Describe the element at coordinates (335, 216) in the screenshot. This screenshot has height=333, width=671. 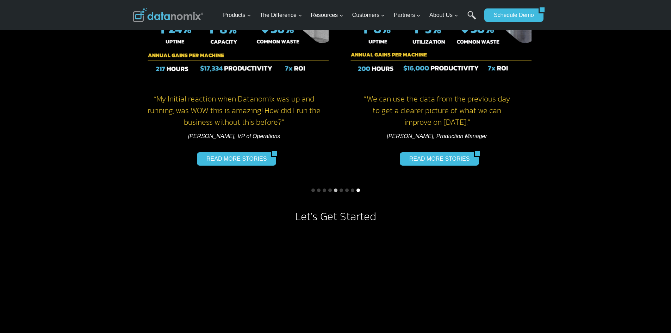
I see `h2: Let’s Get Started` at that location.